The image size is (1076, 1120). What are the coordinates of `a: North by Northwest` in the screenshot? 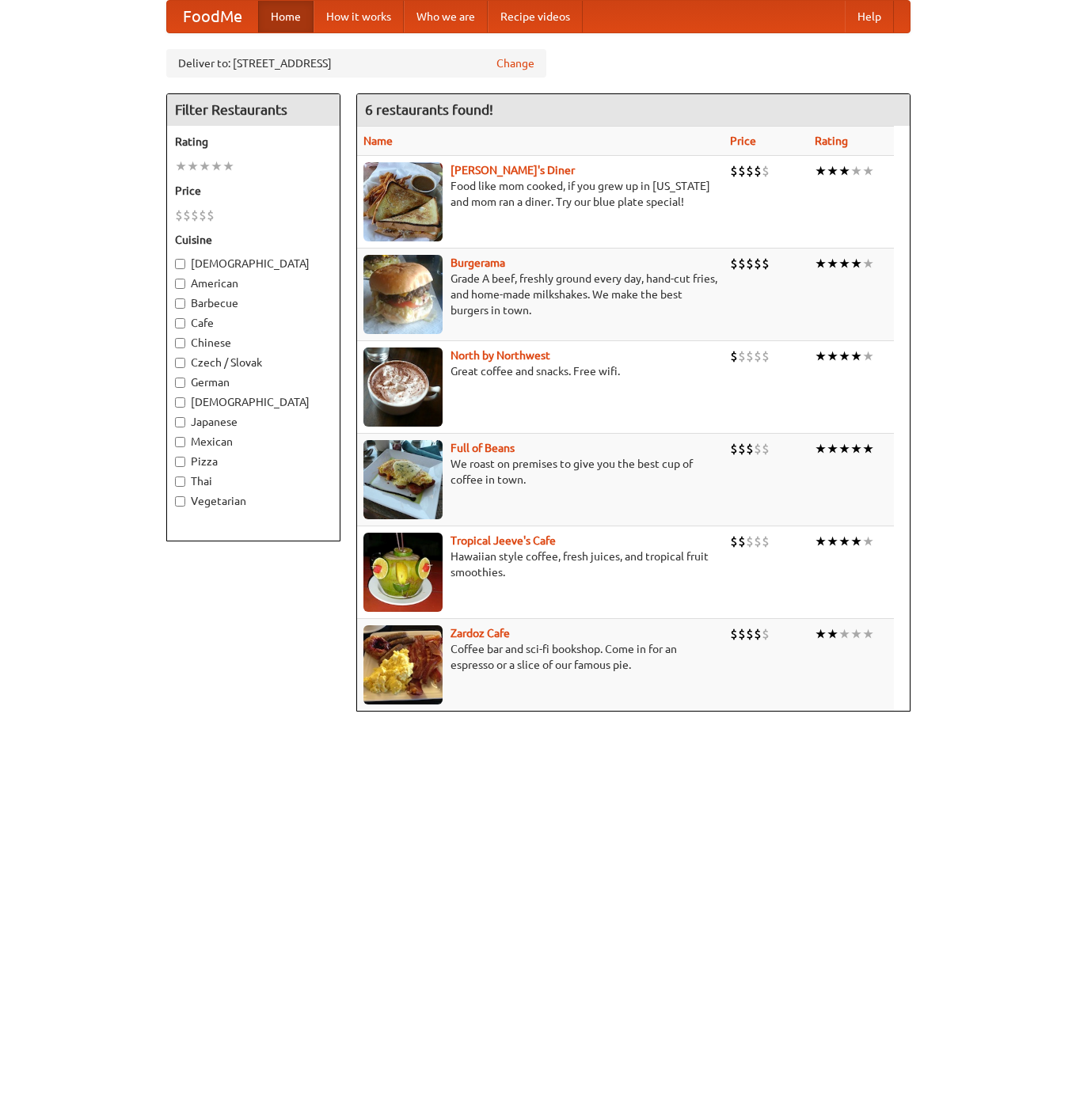 It's located at (501, 355).